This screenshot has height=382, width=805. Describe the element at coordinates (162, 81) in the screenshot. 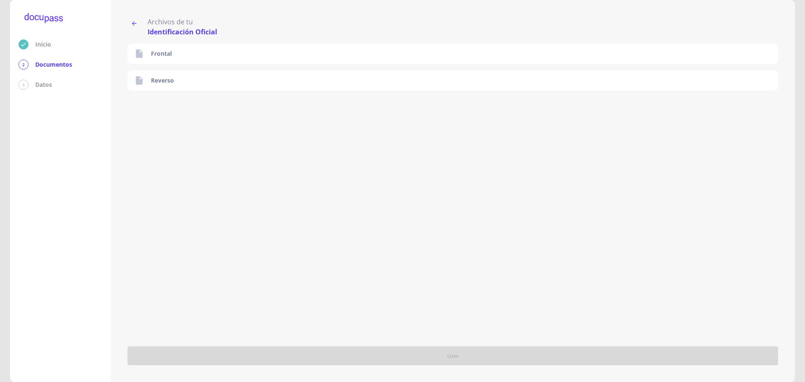

I see `p: Reverso` at that location.